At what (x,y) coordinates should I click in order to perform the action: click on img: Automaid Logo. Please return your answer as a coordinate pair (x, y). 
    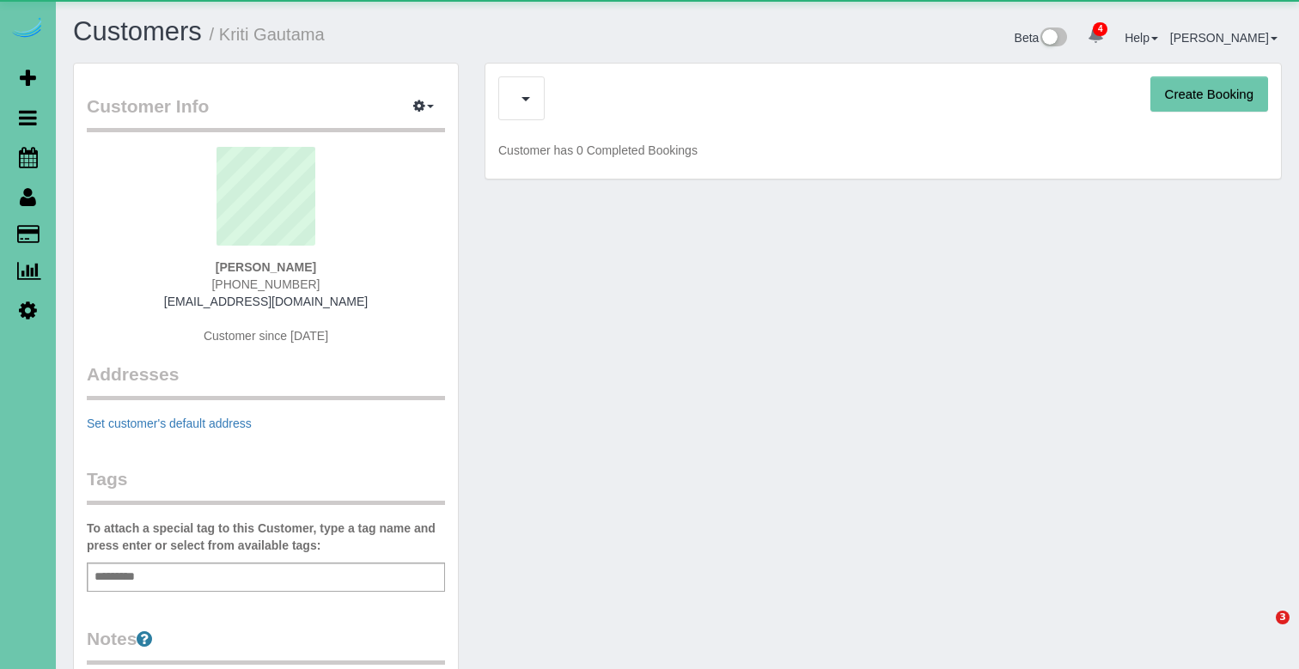
    Looking at the image, I should click on (27, 29).